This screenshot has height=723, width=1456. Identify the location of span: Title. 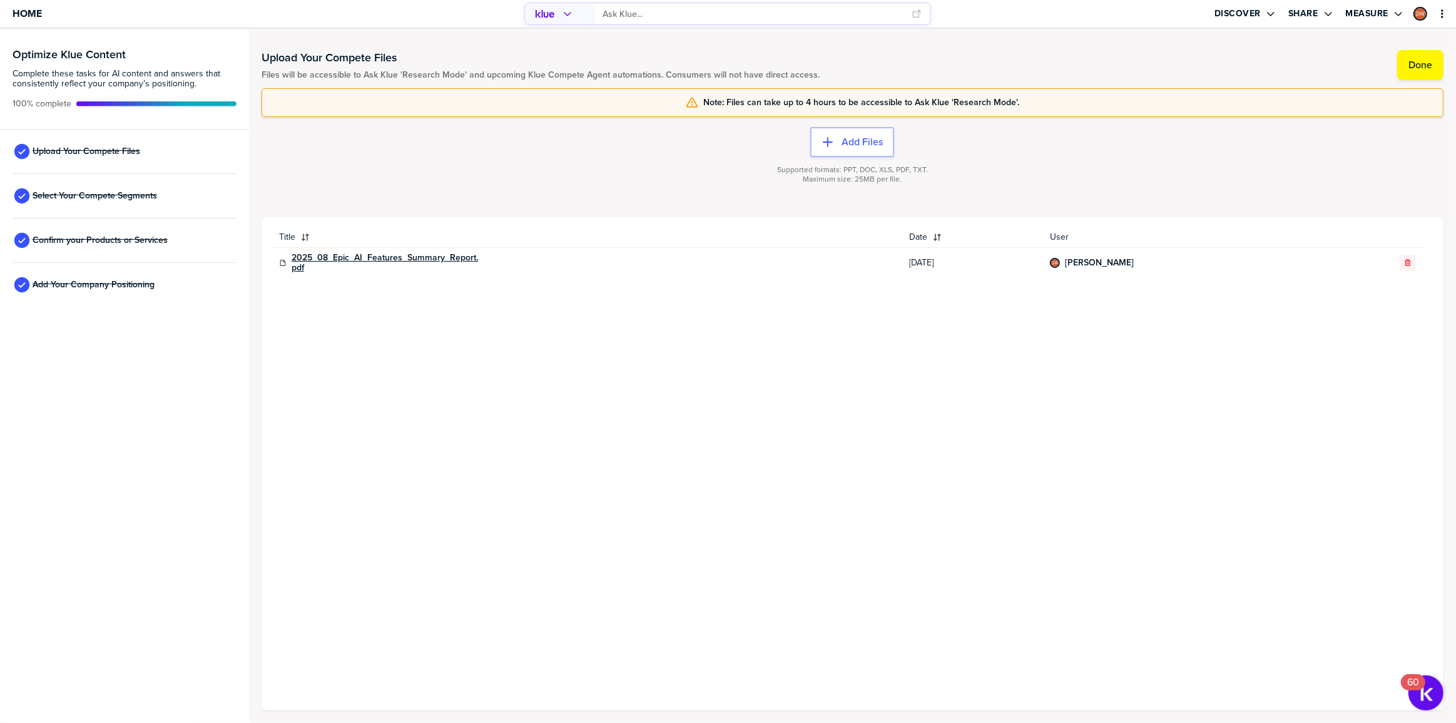
(287, 237).